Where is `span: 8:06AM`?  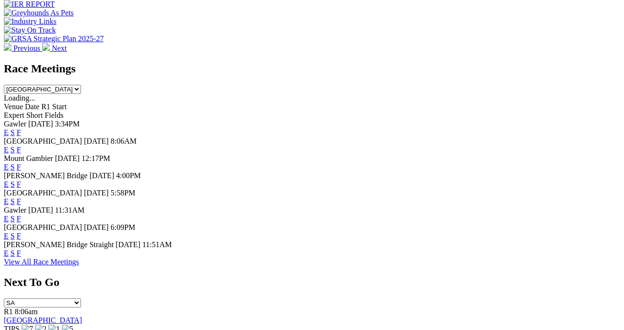 span: 8:06AM is located at coordinates (124, 141).